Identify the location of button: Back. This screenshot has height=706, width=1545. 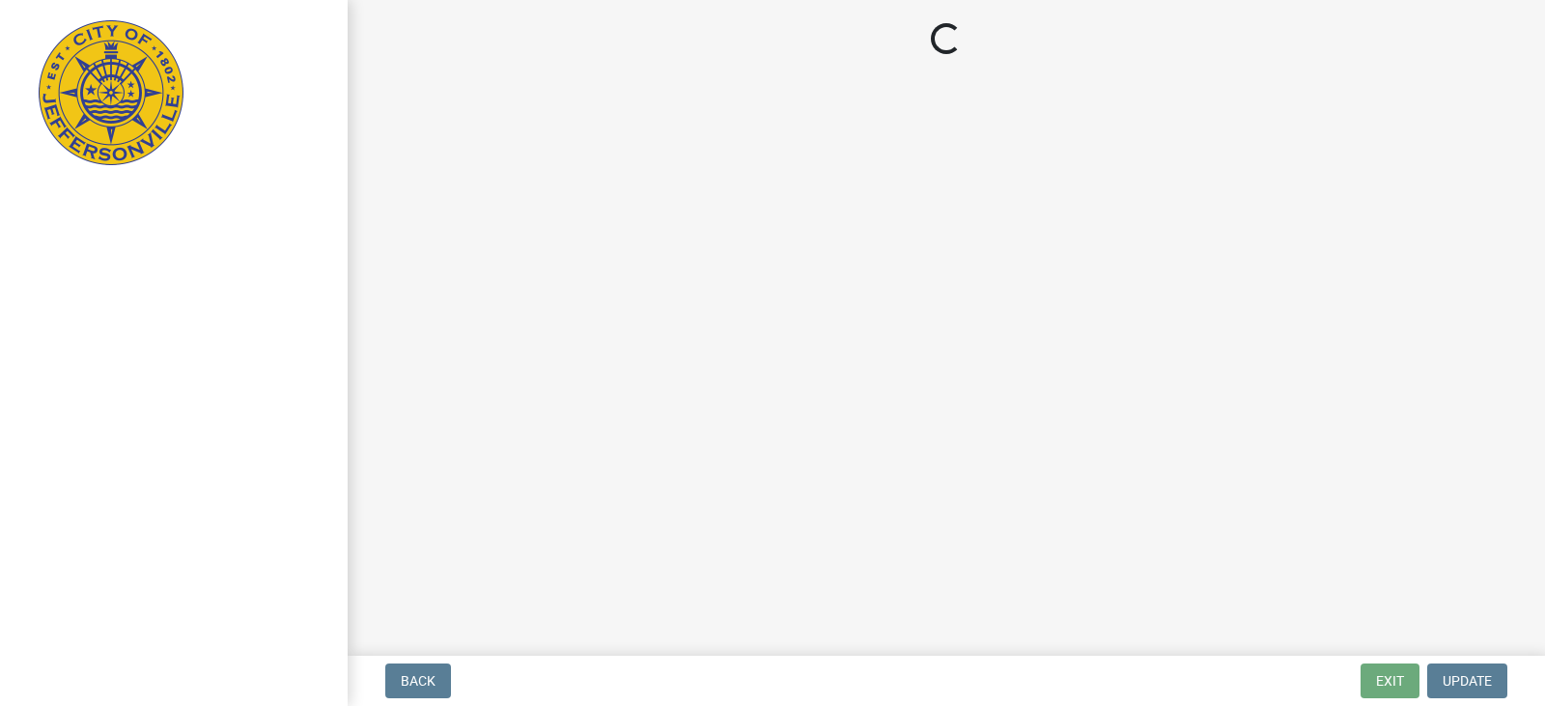
(418, 681).